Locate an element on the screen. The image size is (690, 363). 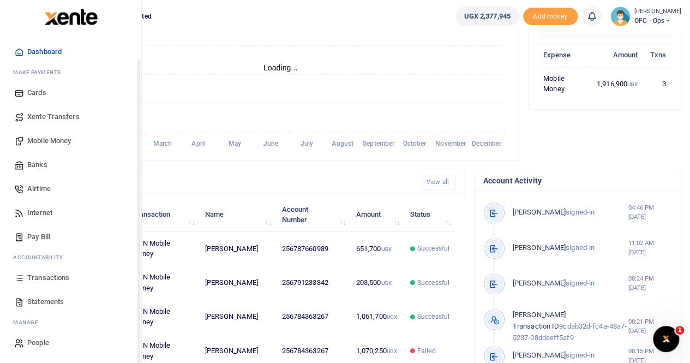
a: View all is located at coordinates (439, 182).